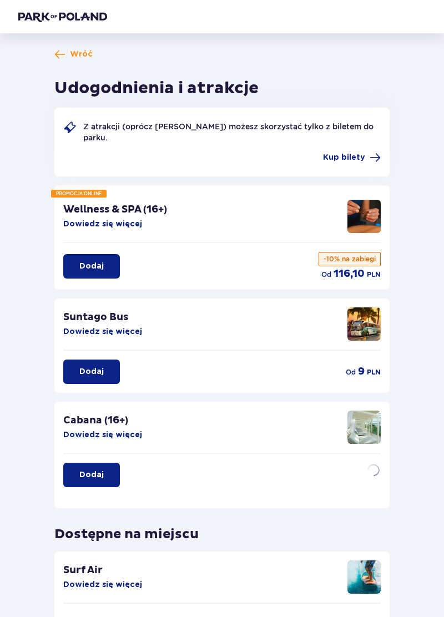  I want to click on a: Wróć, so click(73, 54).